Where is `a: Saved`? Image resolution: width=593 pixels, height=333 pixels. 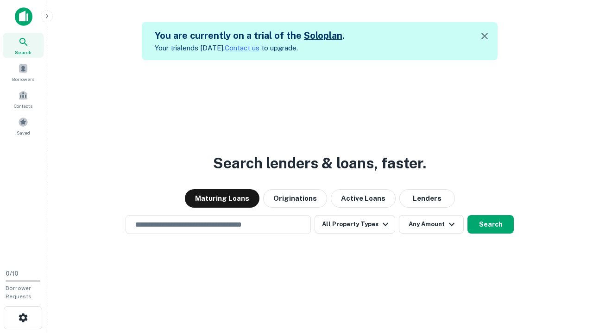 a: Saved is located at coordinates (23, 126).